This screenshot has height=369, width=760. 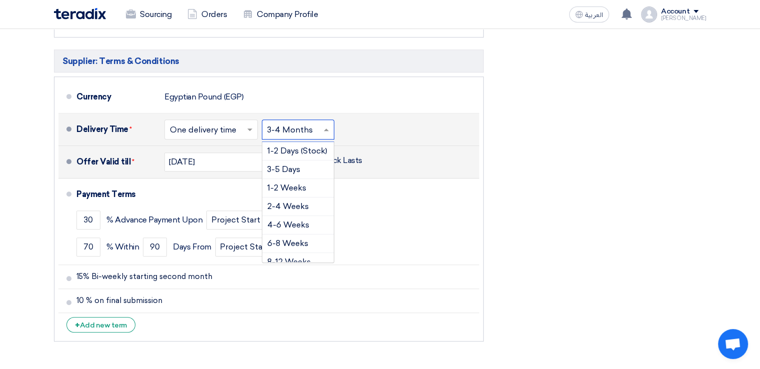 What do you see at coordinates (589, 14) in the screenshot?
I see `button: العربية` at bounding box center [589, 14].